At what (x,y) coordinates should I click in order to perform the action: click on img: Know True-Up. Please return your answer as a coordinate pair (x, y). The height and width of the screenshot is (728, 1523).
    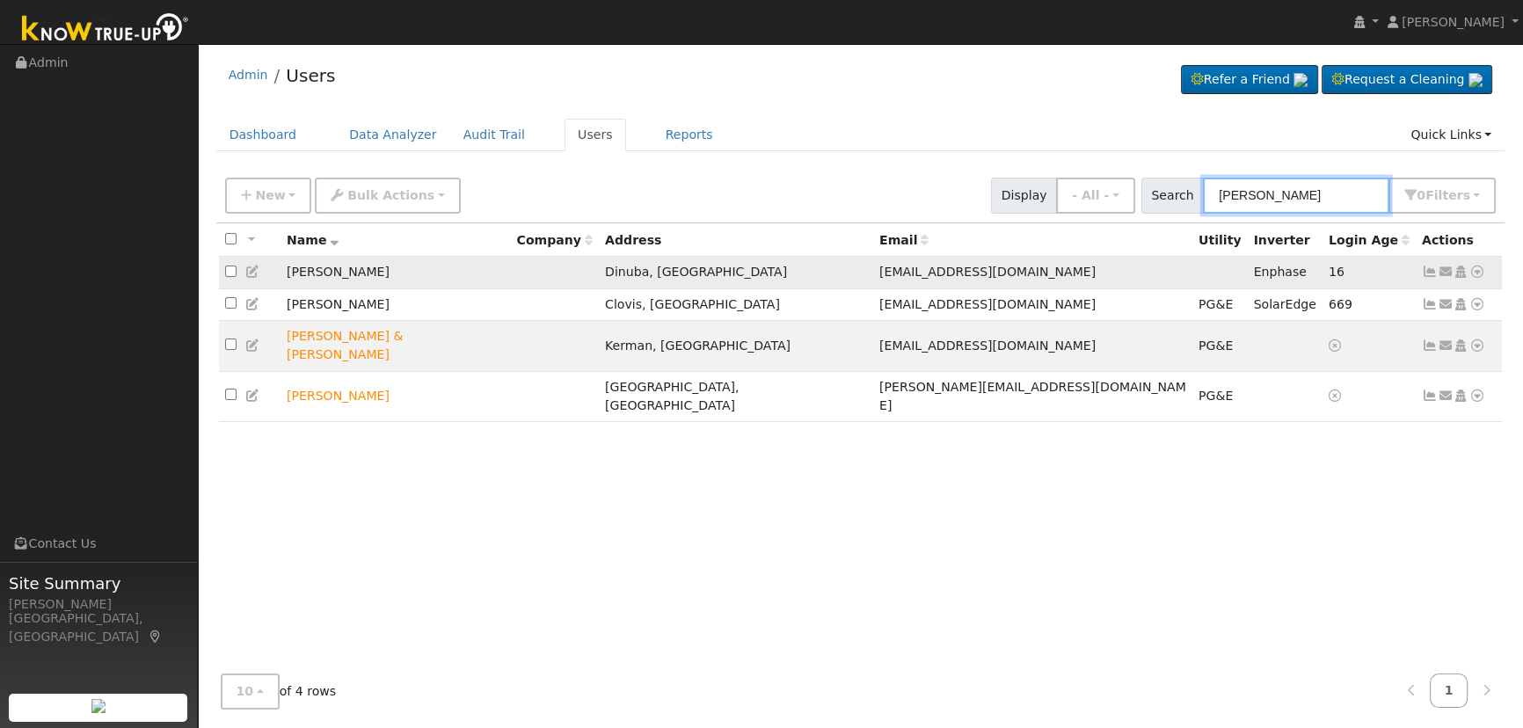
    Looking at the image, I should click on (105, 29).